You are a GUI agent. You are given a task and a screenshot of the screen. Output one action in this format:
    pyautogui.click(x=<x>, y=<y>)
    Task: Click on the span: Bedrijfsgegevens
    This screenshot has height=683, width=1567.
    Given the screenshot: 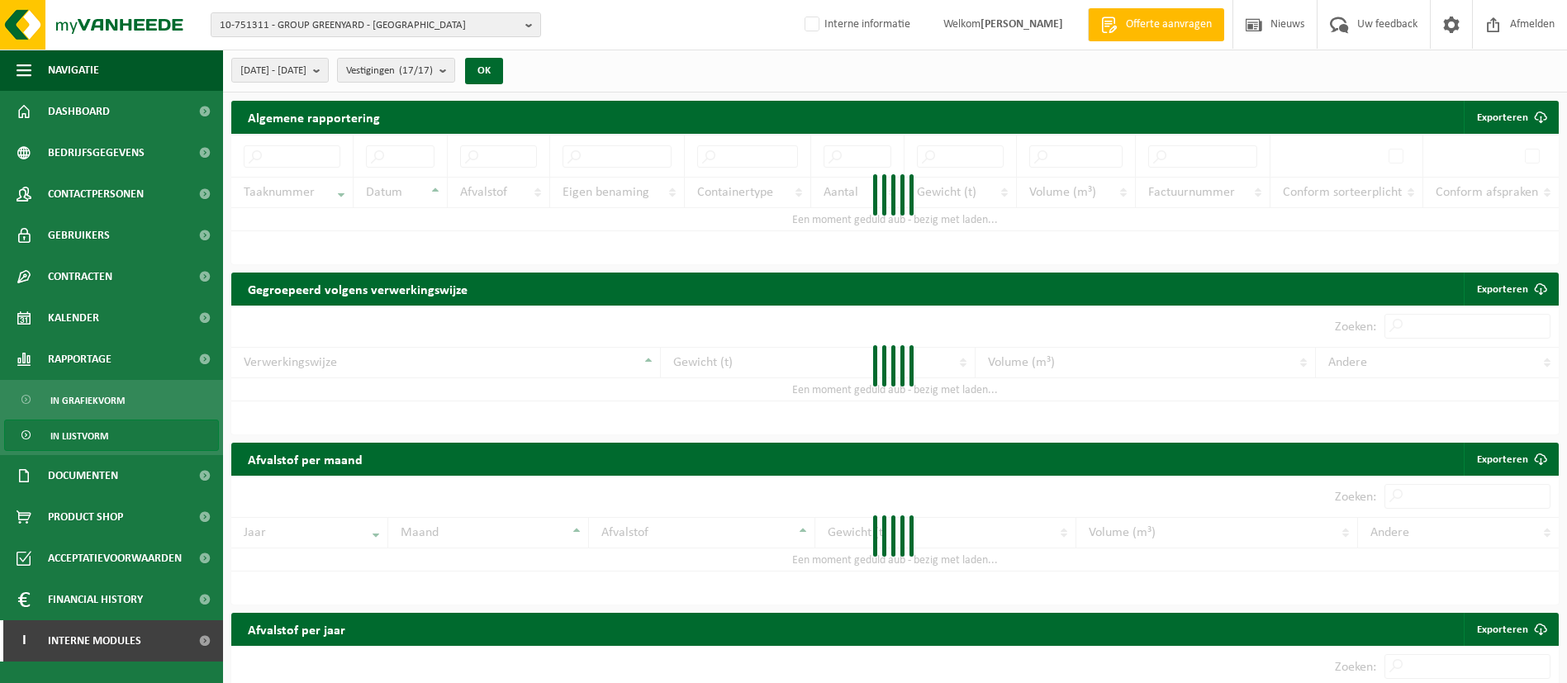 What is the action you would take?
    pyautogui.click(x=96, y=153)
    